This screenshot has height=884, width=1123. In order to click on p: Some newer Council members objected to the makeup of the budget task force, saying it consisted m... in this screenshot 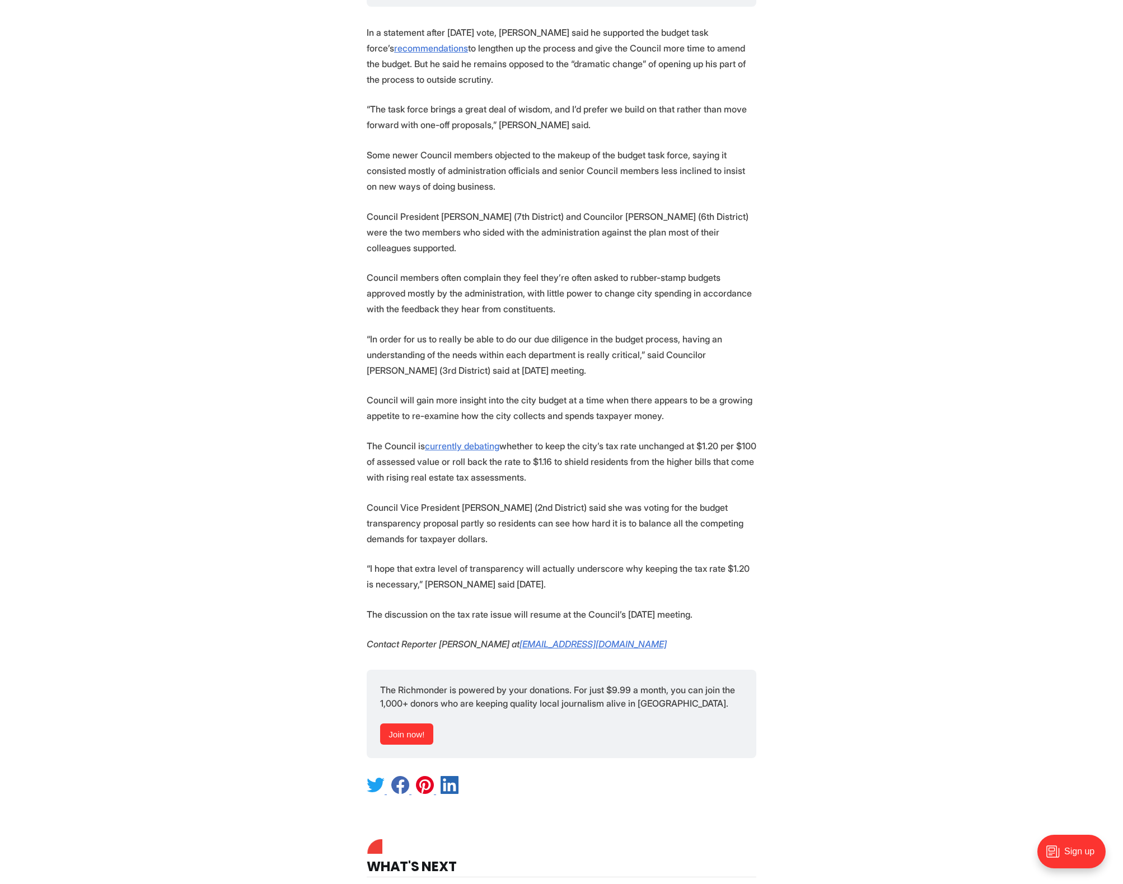, I will do `click(561, 171)`.